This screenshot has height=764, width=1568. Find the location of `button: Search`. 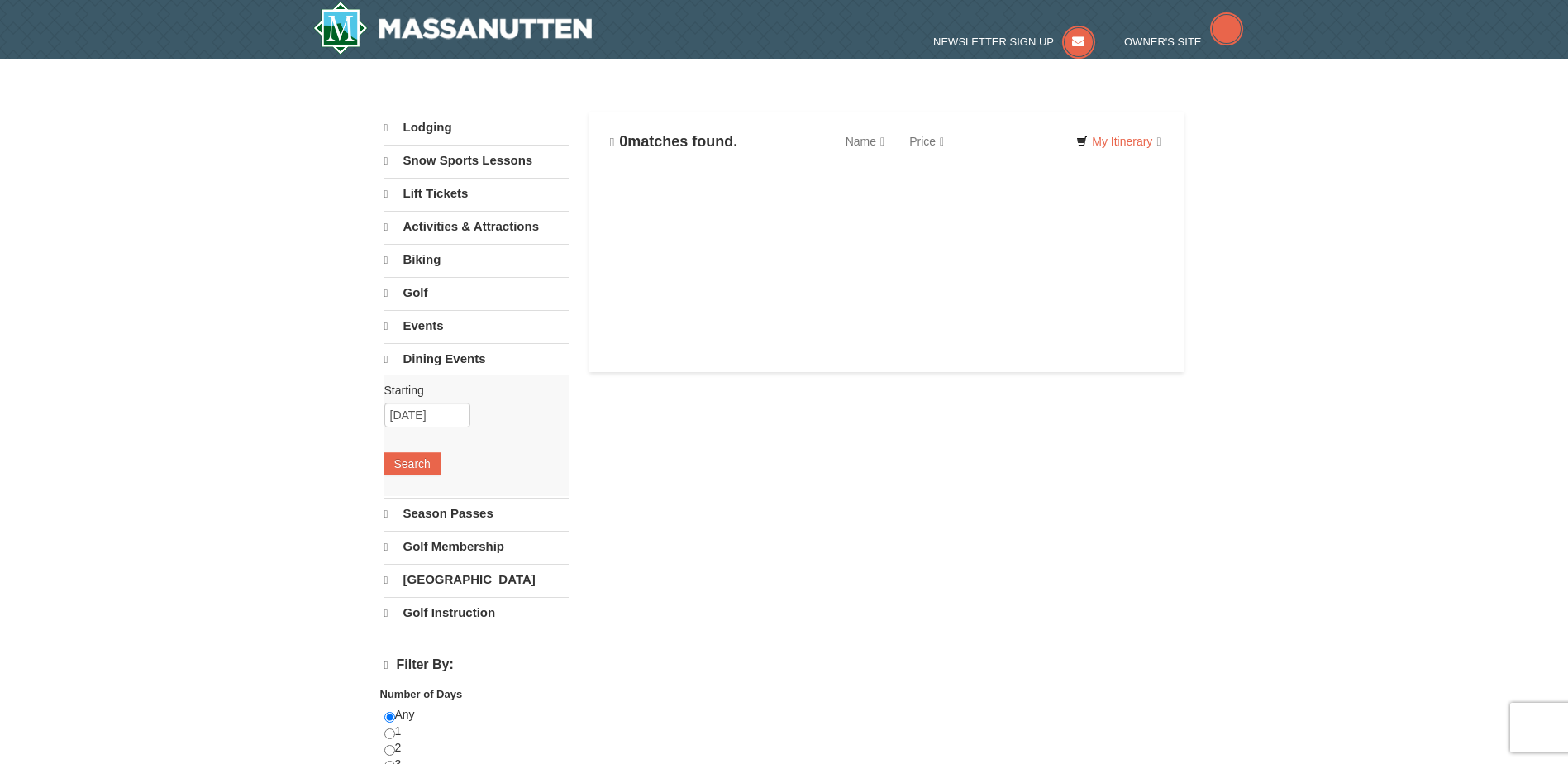

button: Search is located at coordinates (412, 464).